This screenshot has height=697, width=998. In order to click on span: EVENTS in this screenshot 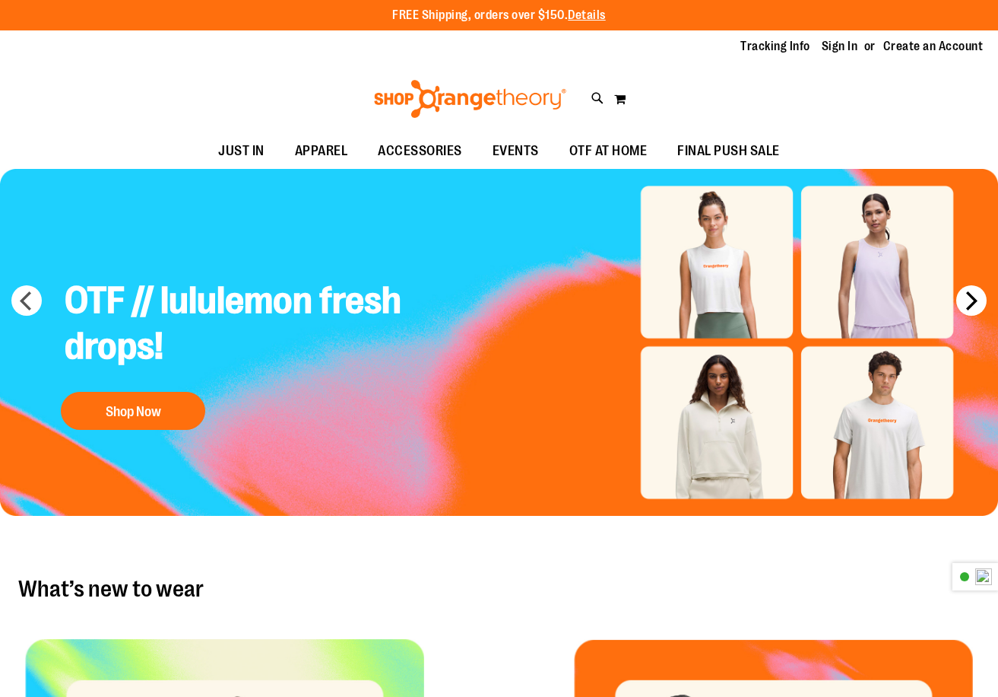, I will do `click(516, 151)`.